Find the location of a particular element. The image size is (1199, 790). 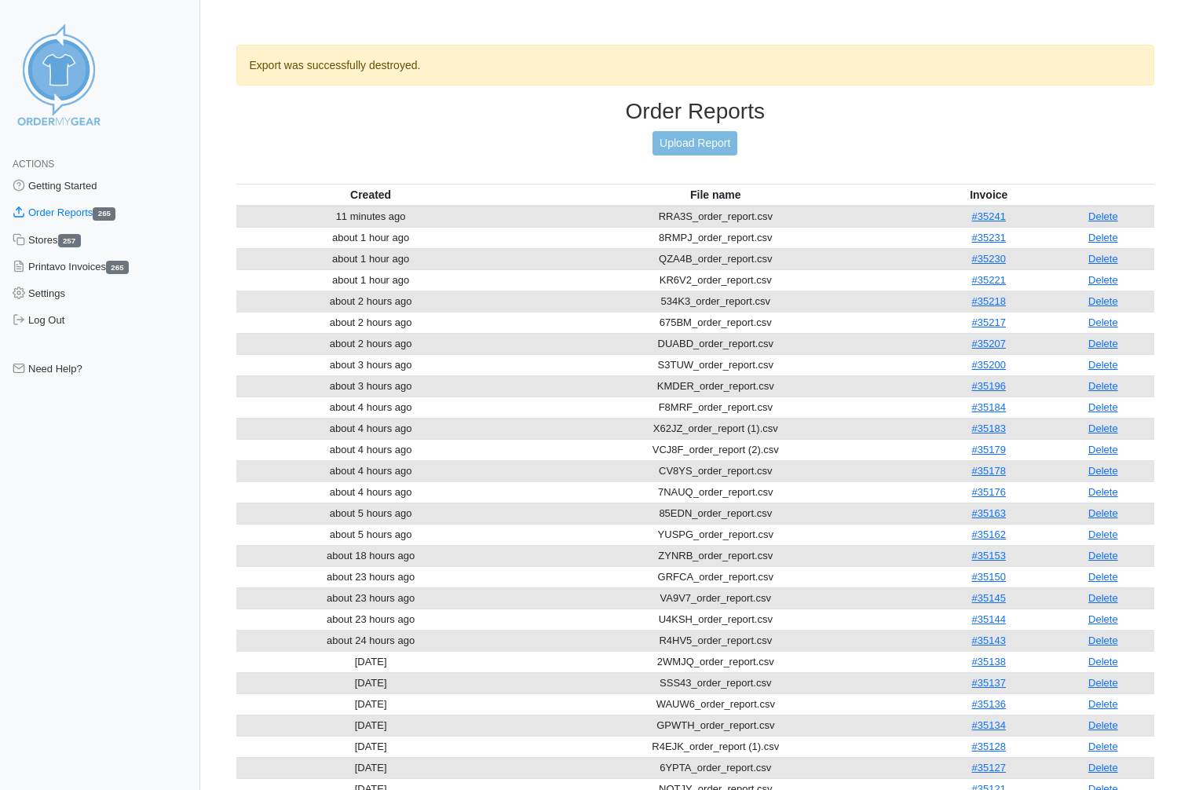

td: 7NAUQ_order_report.csv is located at coordinates (716, 492).